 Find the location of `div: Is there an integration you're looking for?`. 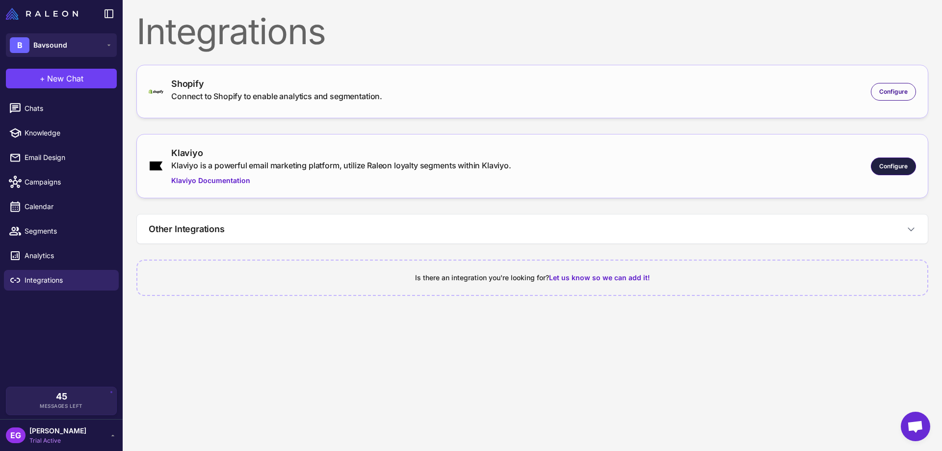

div: Is there an integration you're looking for? is located at coordinates (532, 278).